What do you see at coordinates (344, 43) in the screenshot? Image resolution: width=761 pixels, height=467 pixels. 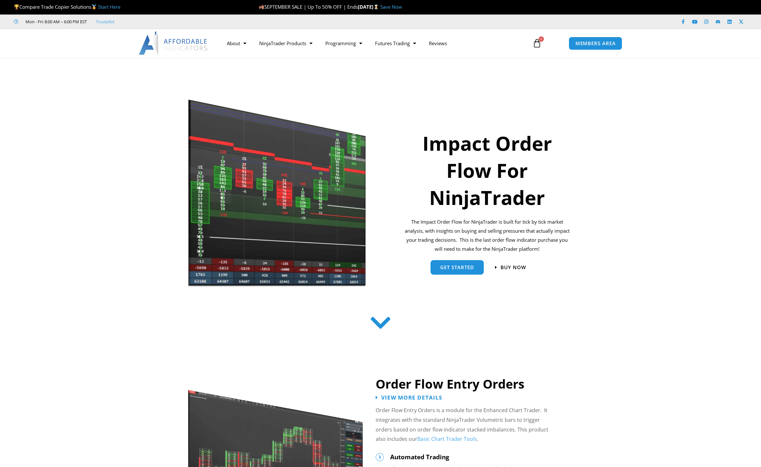 I see `a: Programming` at bounding box center [344, 43].